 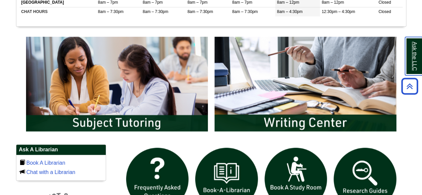 What do you see at coordinates (51, 172) in the screenshot?
I see `a: Chat with a Librarian` at bounding box center [51, 172].